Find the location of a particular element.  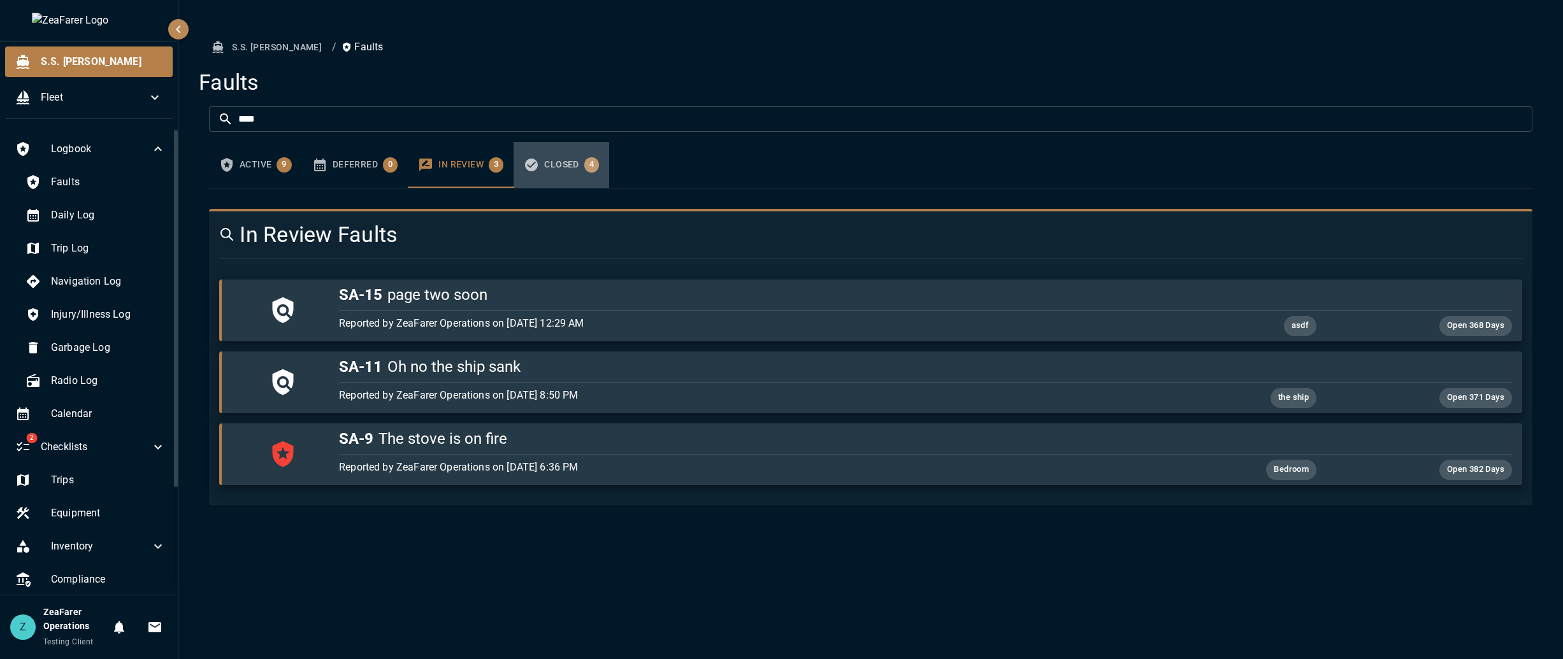

h5: Oh no the ship sank is located at coordinates (925, 367).